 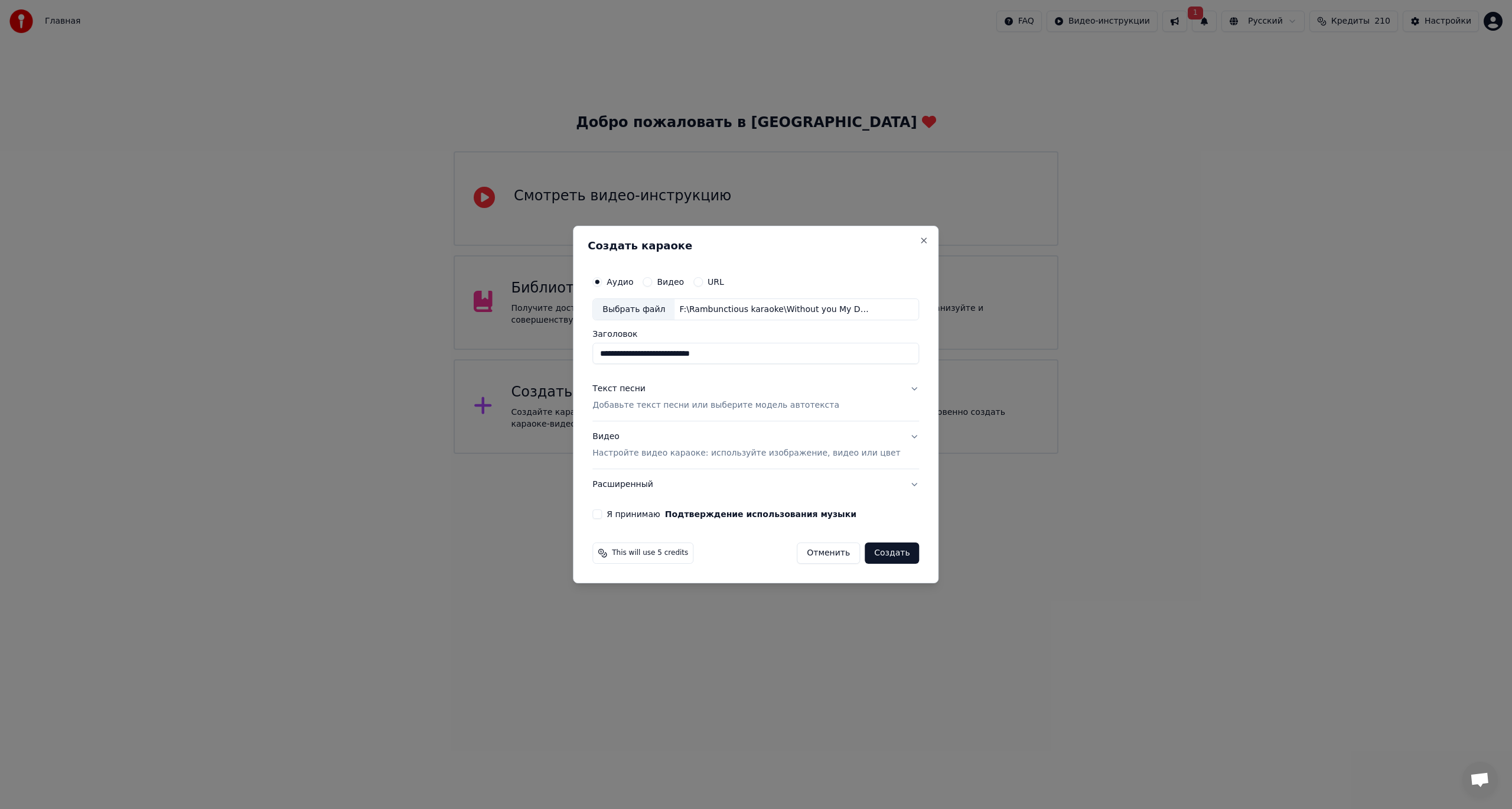 What do you see at coordinates (756, 246) in the screenshot?
I see `h2: Создать караоке` at bounding box center [756, 246].